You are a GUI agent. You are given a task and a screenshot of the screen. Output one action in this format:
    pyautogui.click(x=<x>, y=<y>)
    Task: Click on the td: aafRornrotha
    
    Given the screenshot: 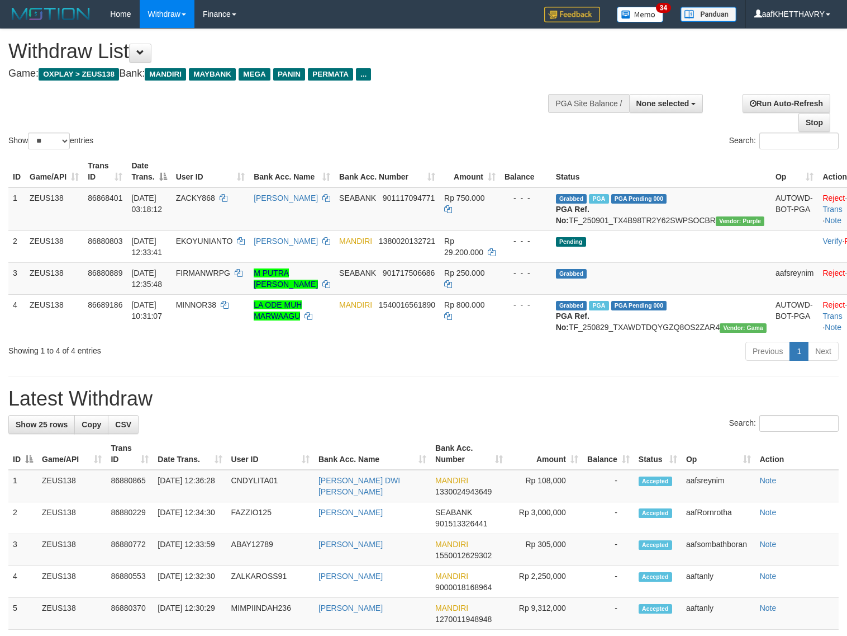 What is the action you would take?
    pyautogui.click(x=719, y=518)
    